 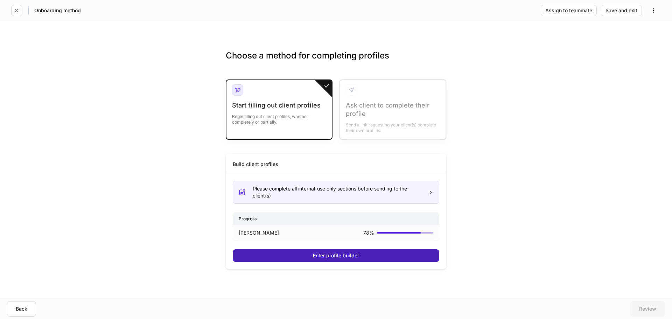 What do you see at coordinates (336, 256) in the screenshot?
I see `button: Enter profile builder` at bounding box center [336, 256].